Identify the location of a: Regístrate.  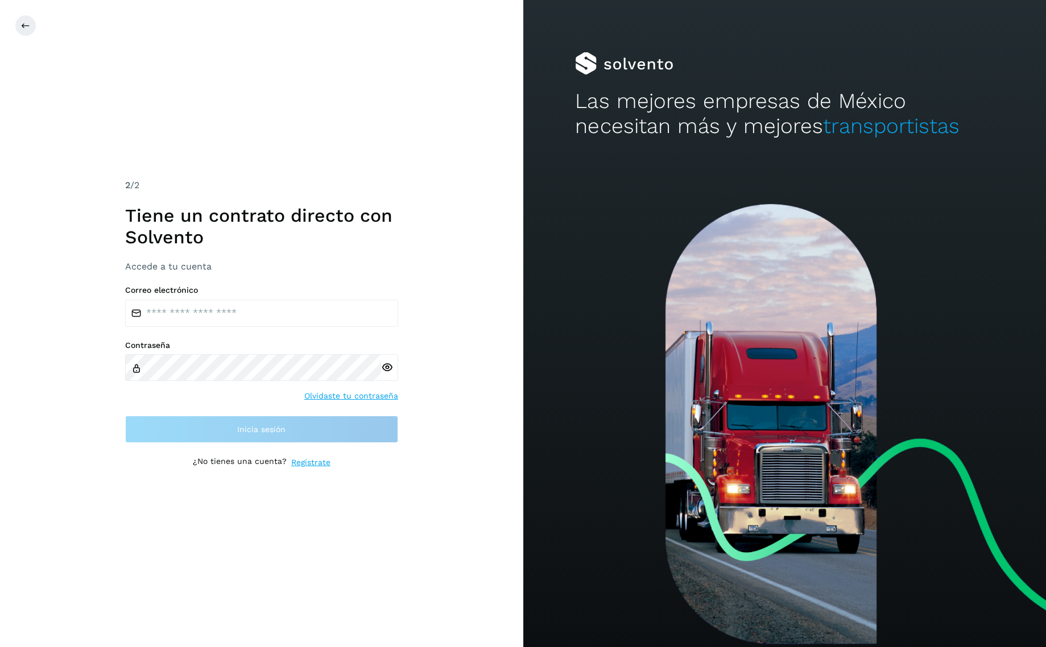
(310, 462).